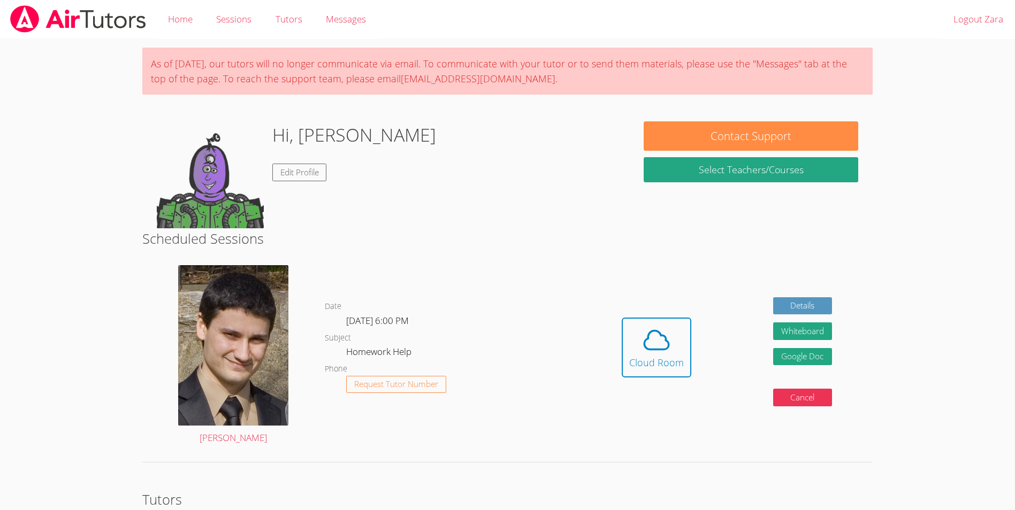 This screenshot has width=1015, height=510. Describe the element at coordinates (78, 19) in the screenshot. I see `img: airtutors_banner-c4298cdbf04f3fff15de1276eac7730deb9818008684d7c2e4769d2f7ddbe033.png` at that location.